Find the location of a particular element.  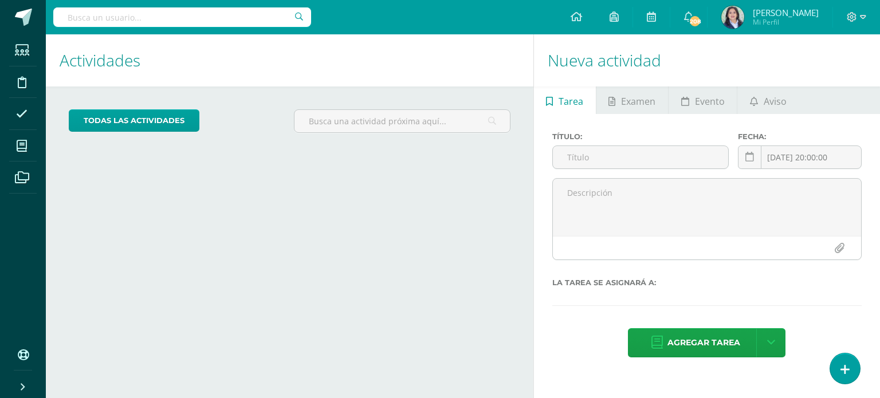

span: Evento is located at coordinates (710, 101).